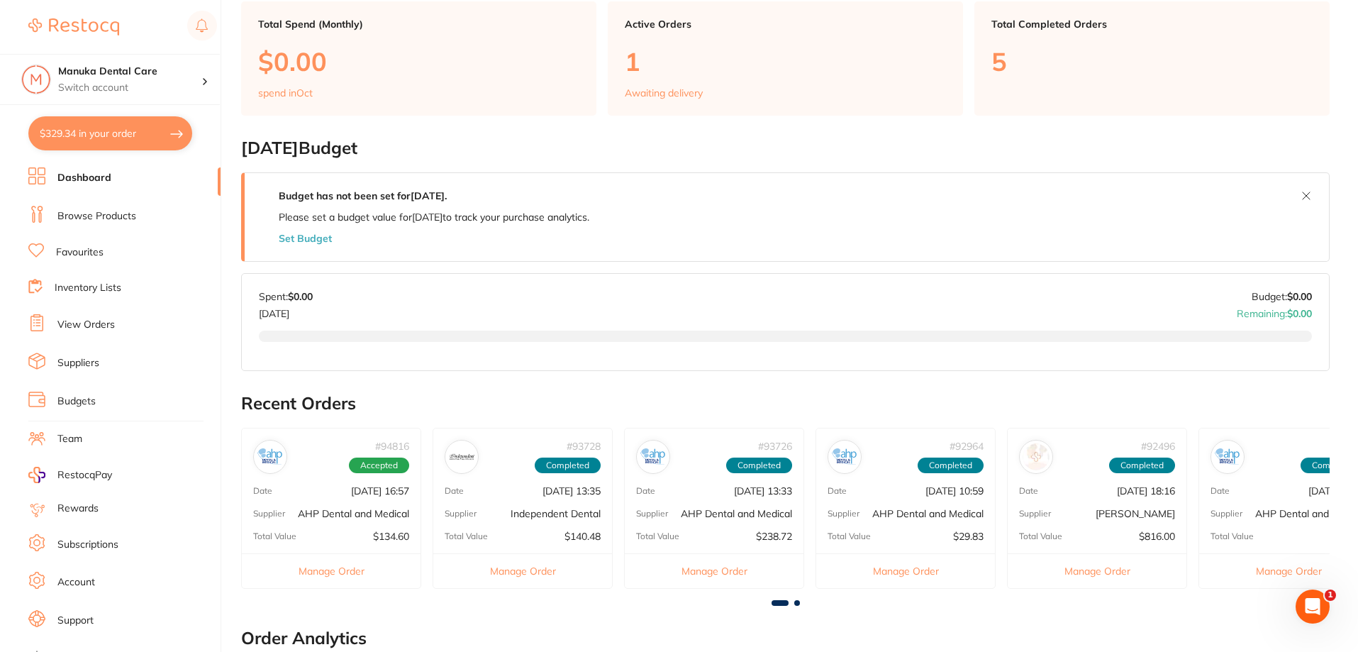 The width and height of the screenshot is (1358, 652). What do you see at coordinates (775, 446) in the screenshot?
I see `p: # 93726` at bounding box center [775, 446].